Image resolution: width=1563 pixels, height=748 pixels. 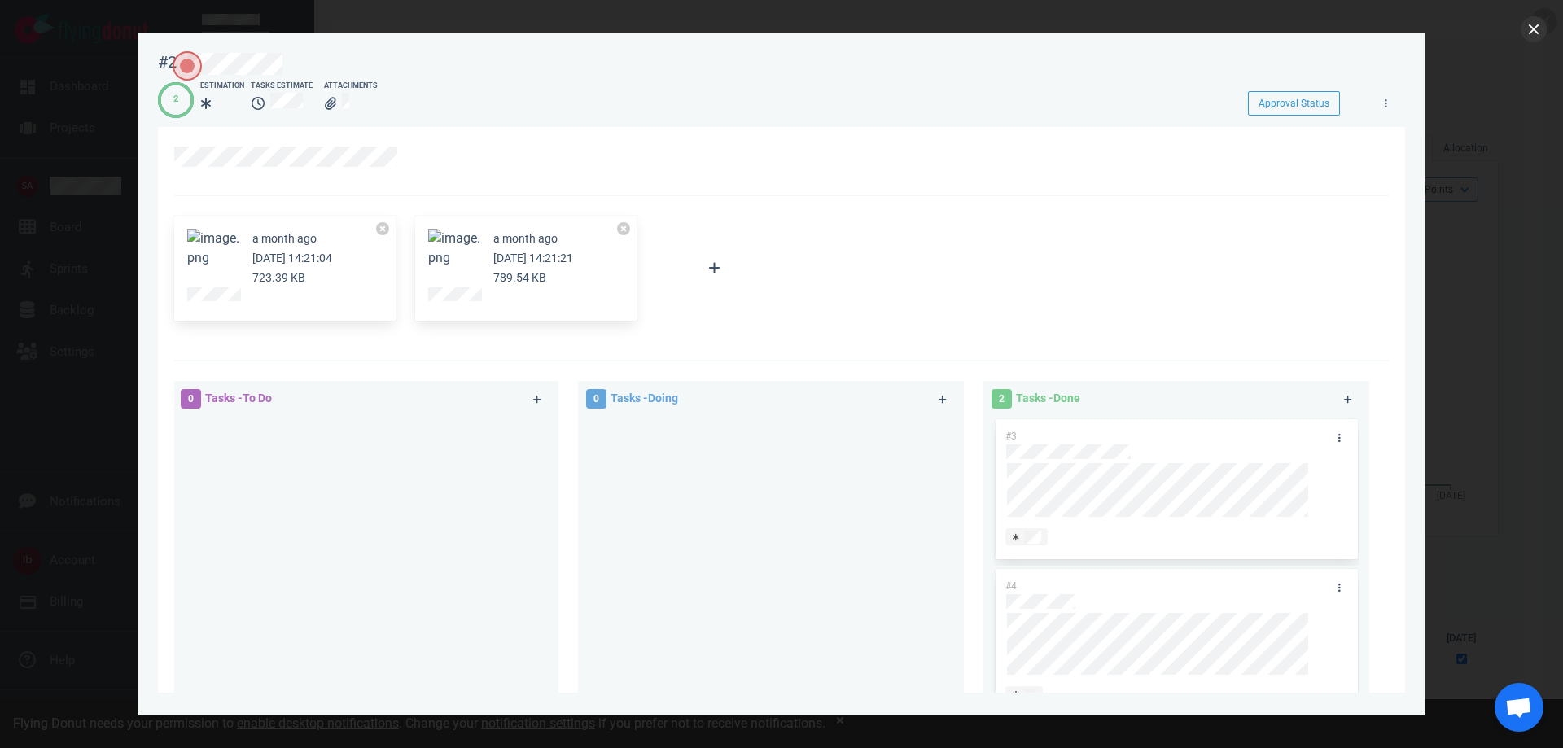 What do you see at coordinates (1048, 398) in the screenshot?
I see `span: Tasks - Done` at bounding box center [1048, 398].